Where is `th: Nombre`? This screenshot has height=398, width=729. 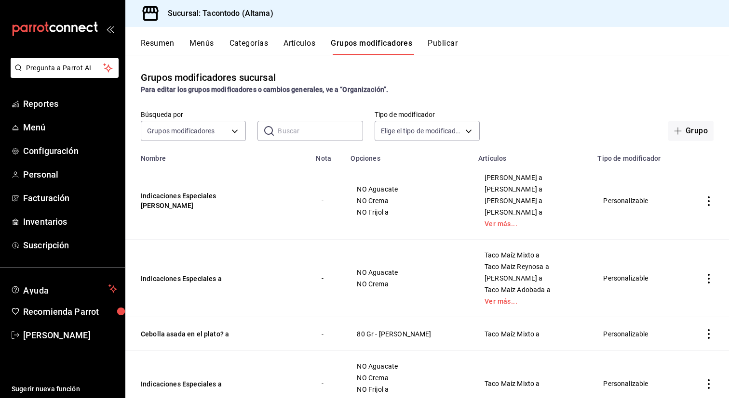
th: Nombre is located at coordinates (217, 156).